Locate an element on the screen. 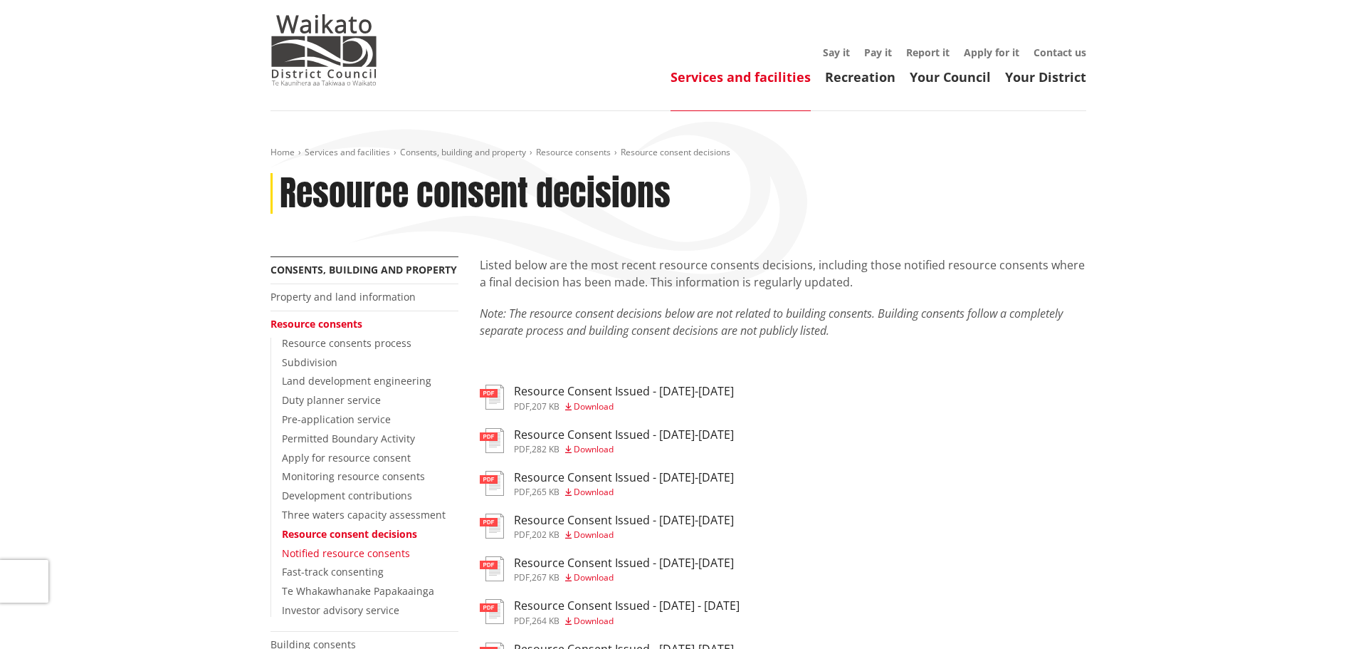  a: Notified resource consents is located at coordinates (346, 552).